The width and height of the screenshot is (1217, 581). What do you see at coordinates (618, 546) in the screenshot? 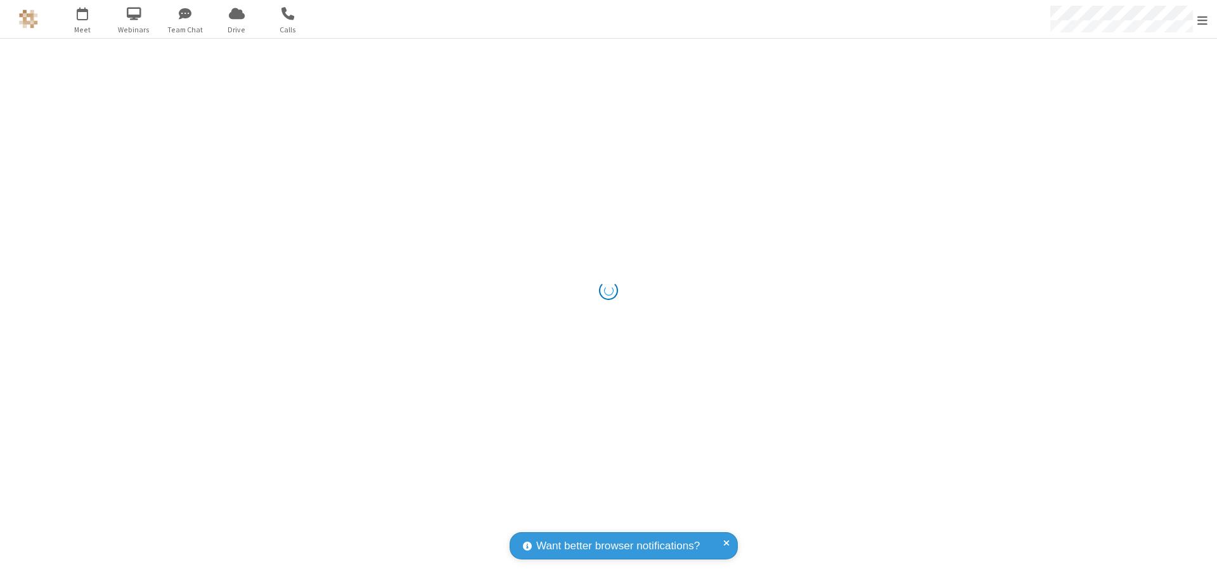
I see `span: Want better browser notifications?` at bounding box center [618, 546].